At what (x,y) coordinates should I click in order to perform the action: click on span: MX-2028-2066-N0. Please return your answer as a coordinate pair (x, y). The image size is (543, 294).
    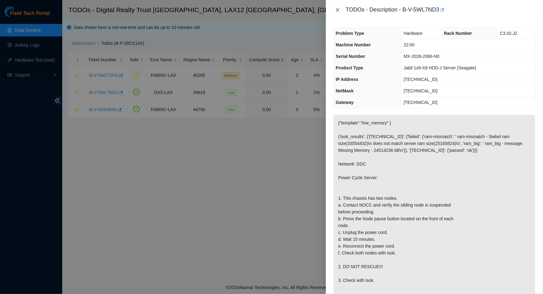
    Looking at the image, I should click on (421, 56).